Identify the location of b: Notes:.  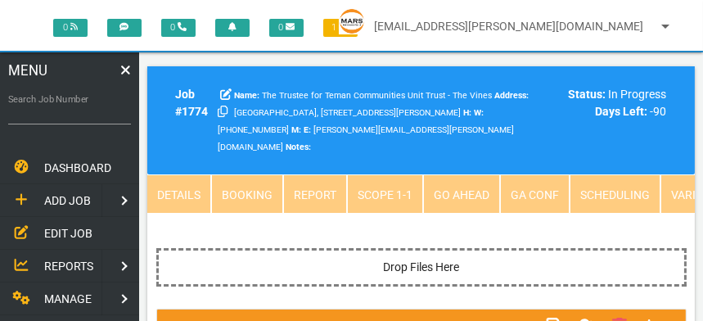
(298, 146).